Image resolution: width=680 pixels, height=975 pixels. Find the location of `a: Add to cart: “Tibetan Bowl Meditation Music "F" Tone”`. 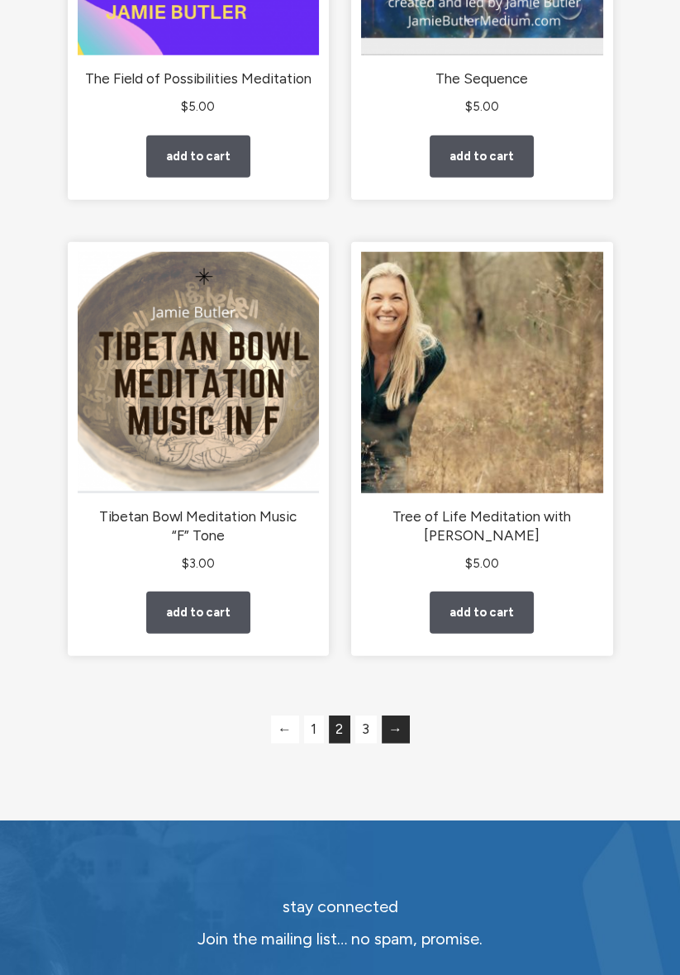

a: Add to cart: “Tibetan Bowl Meditation Music "F" Tone” is located at coordinates (198, 612).